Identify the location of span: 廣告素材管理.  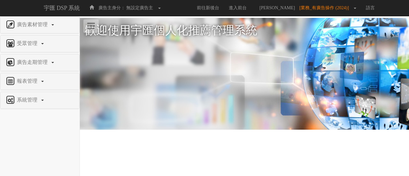
(33, 24).